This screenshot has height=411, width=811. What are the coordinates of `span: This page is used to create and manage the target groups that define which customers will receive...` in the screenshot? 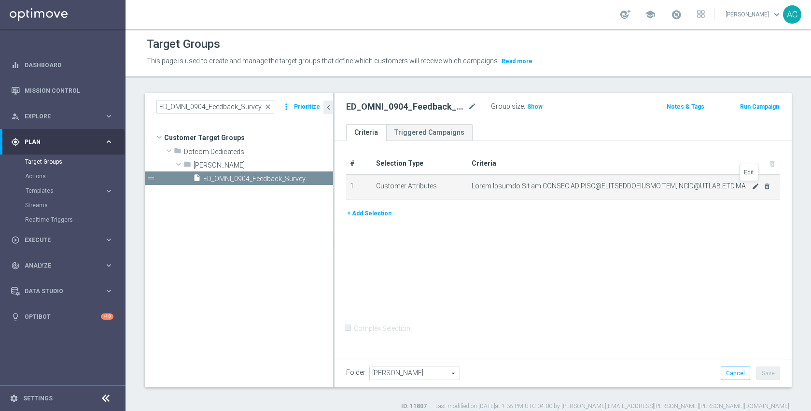 It's located at (323, 61).